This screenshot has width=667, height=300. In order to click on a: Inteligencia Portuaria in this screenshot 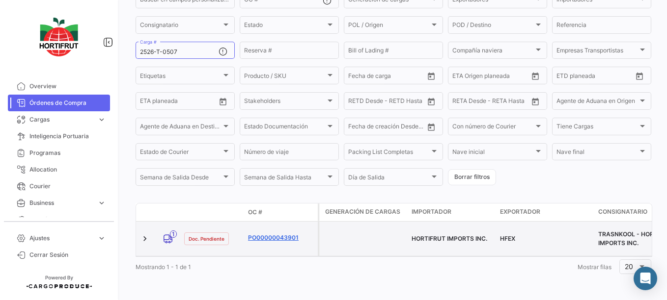, I will do `click(59, 136)`.